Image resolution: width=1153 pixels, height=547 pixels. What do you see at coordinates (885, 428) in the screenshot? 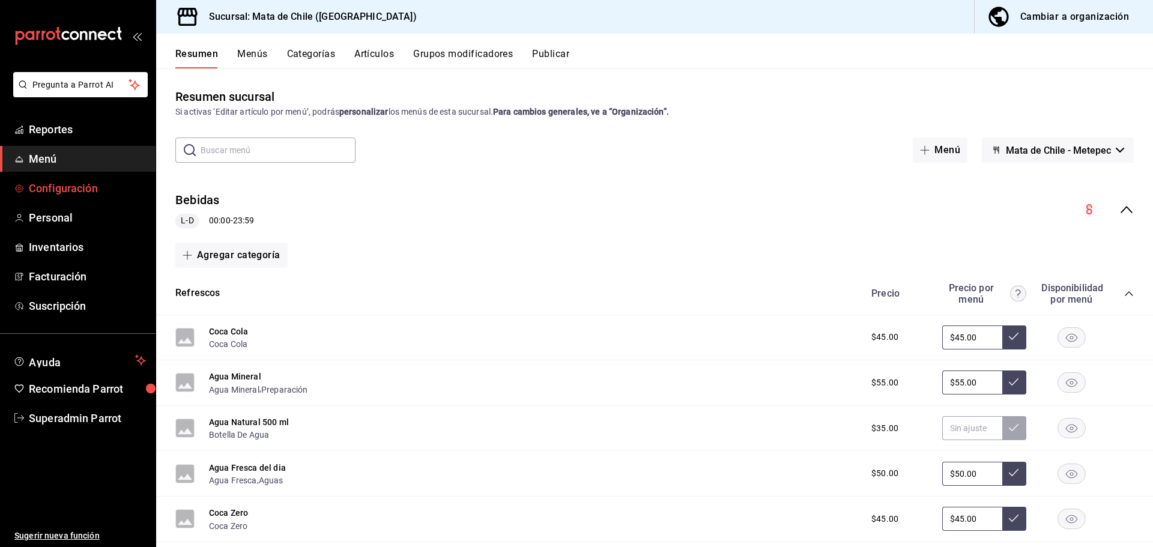
I see `span: $35.00` at bounding box center [885, 428].